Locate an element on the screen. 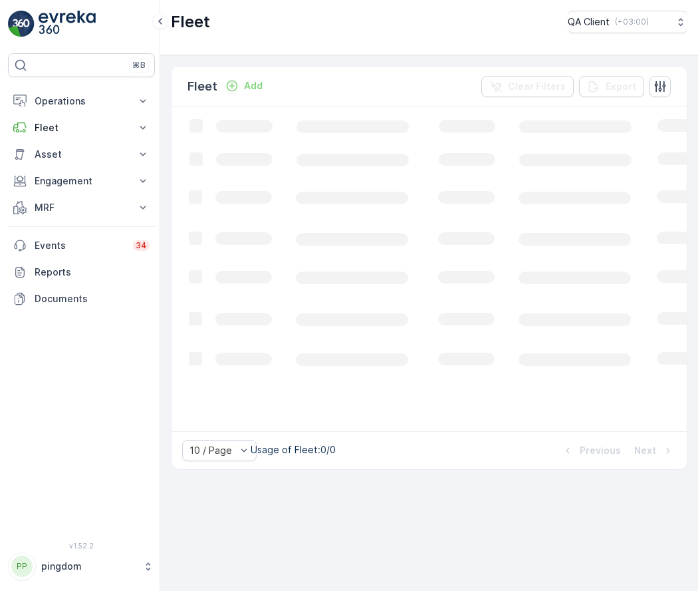  p: Engagement is located at coordinates (81, 181).